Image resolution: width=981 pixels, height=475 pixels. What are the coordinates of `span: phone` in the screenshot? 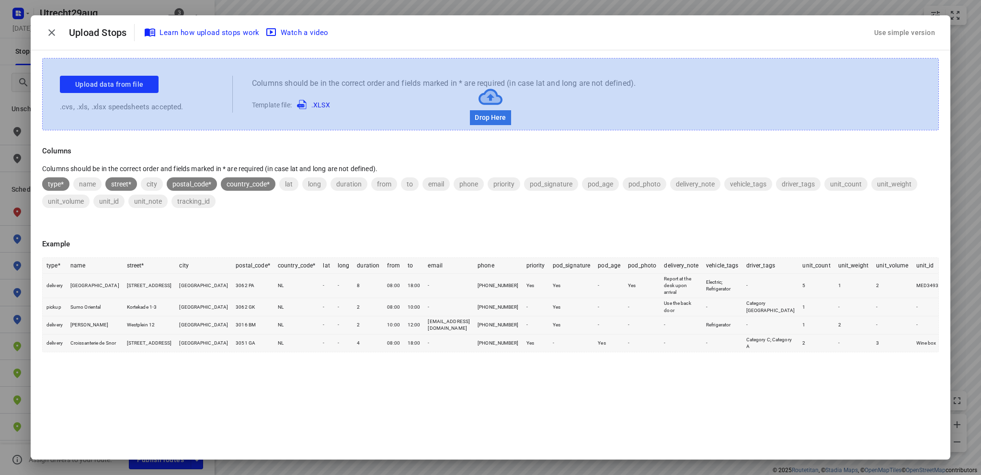 It's located at (469, 184).